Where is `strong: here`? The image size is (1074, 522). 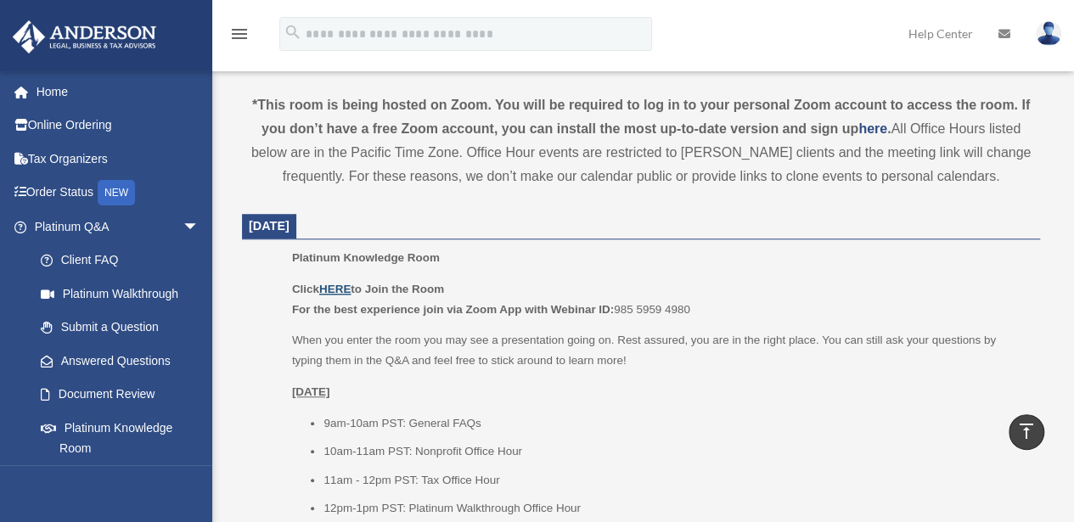
strong: here is located at coordinates (873, 128).